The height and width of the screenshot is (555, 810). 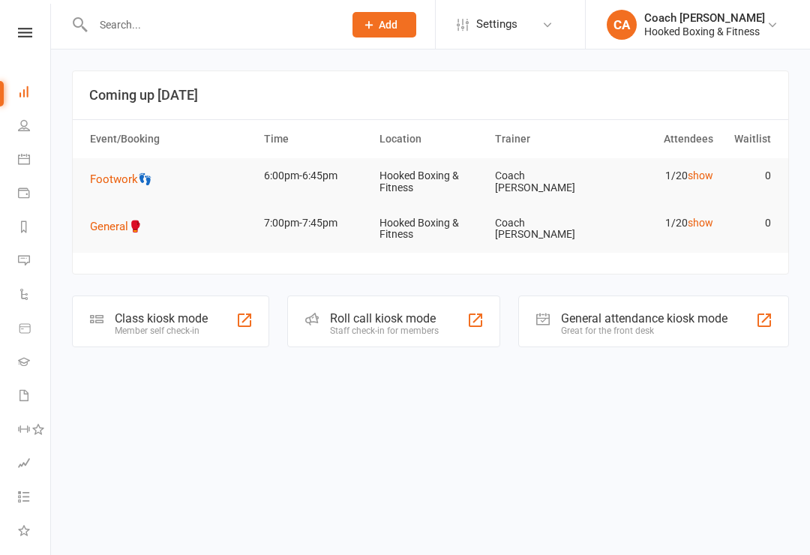 I want to click on a: Assessments, so click(x=34, y=464).